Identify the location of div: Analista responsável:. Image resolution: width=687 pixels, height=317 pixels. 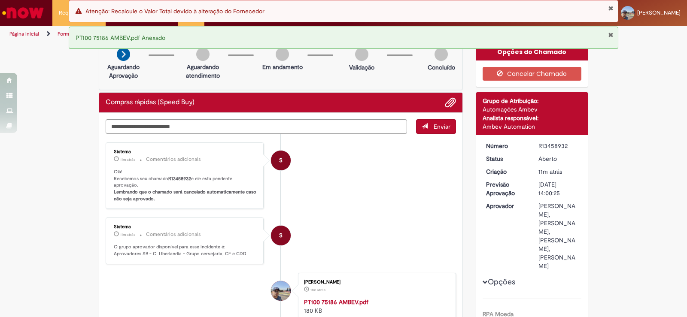
(532, 118).